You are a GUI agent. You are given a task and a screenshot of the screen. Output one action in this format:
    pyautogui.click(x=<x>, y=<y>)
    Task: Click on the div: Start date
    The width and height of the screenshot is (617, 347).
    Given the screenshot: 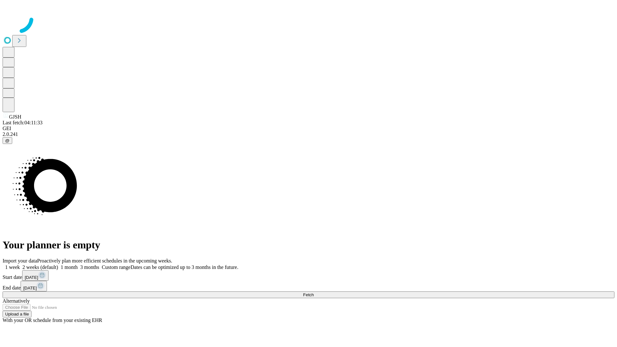 What is the action you would take?
    pyautogui.click(x=309, y=276)
    